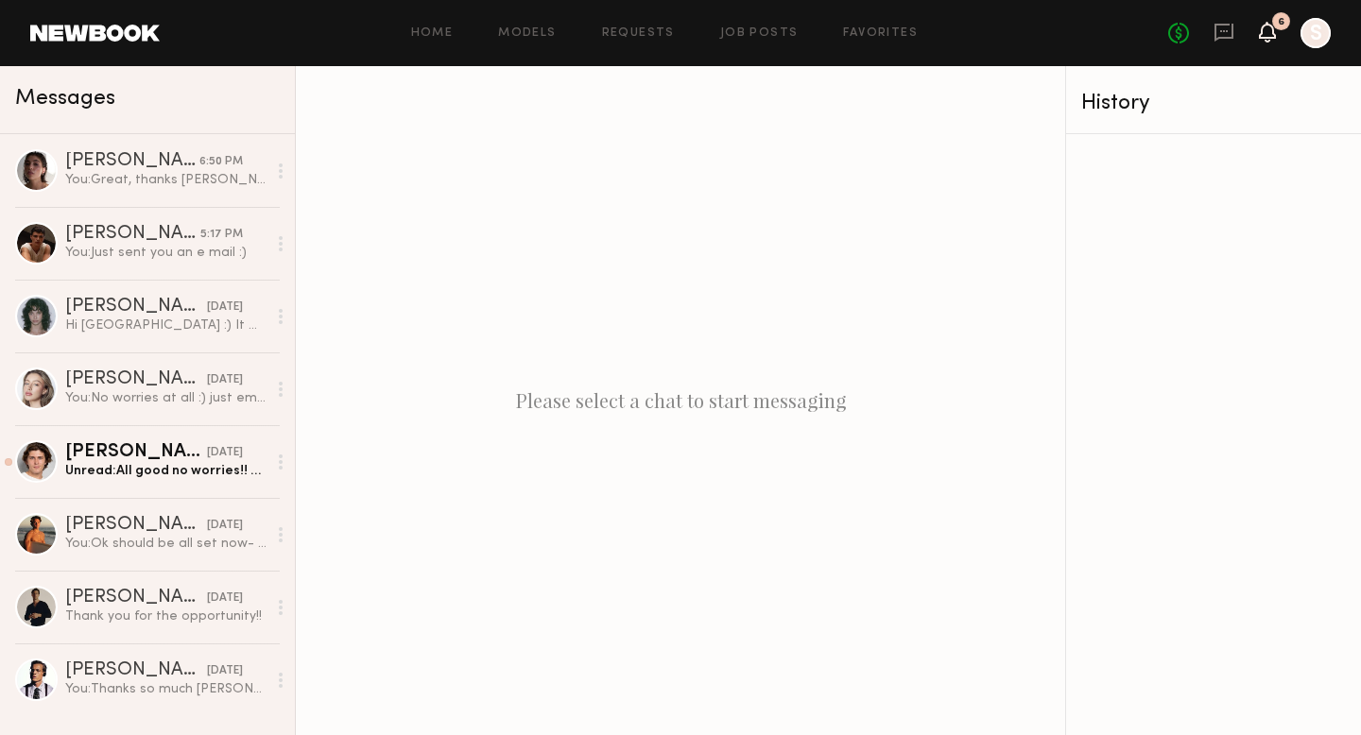 This screenshot has width=1361, height=735. What do you see at coordinates (165, 398) in the screenshot?
I see `div: You: No worries at all :) just emailed you!` at bounding box center [165, 398].